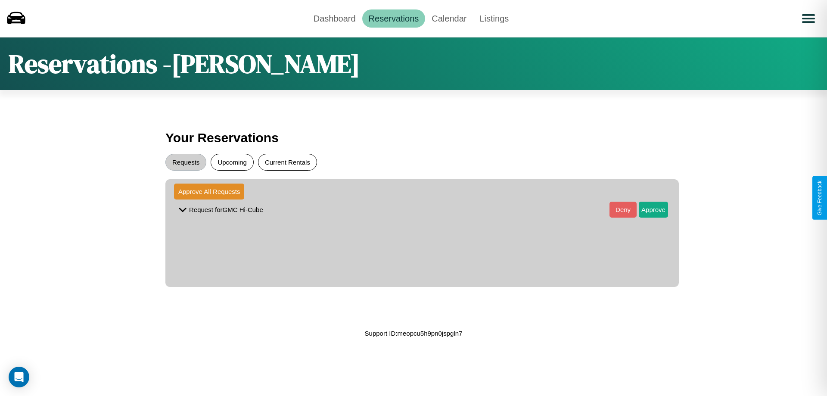 The height and width of the screenshot is (396, 827). I want to click on button: Approve All Requests, so click(209, 191).